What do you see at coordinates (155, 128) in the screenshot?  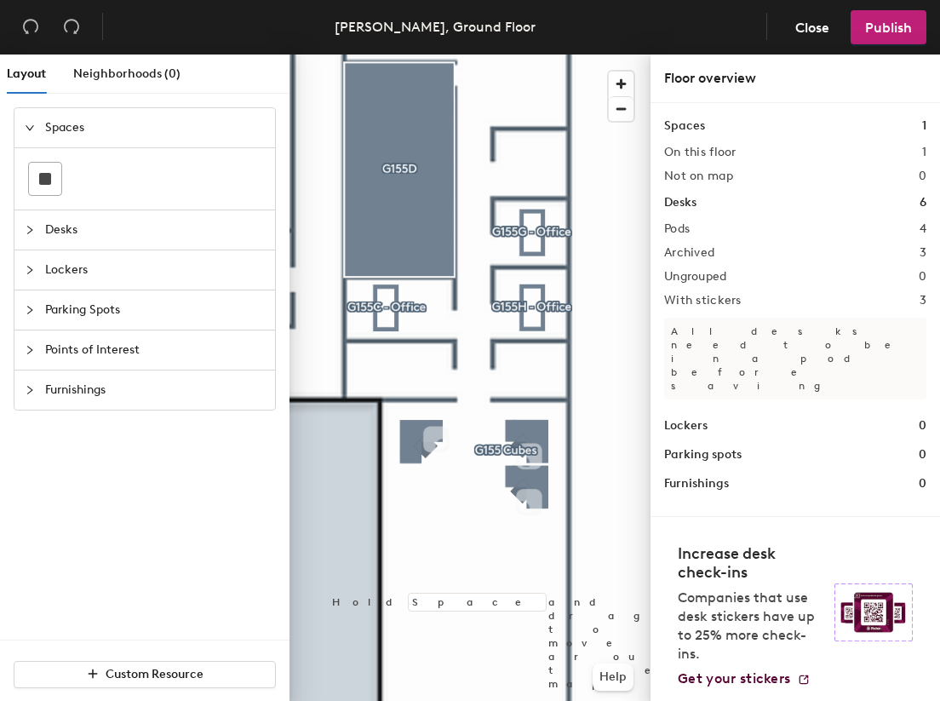 I see `span: Spaces` at bounding box center [155, 128].